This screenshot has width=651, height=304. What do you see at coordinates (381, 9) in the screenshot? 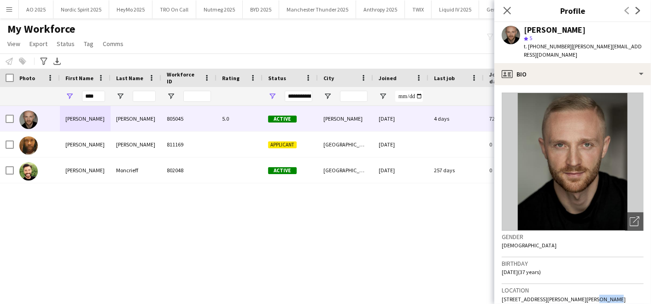
I see `button: Anthropy 2025` at bounding box center [381, 9].